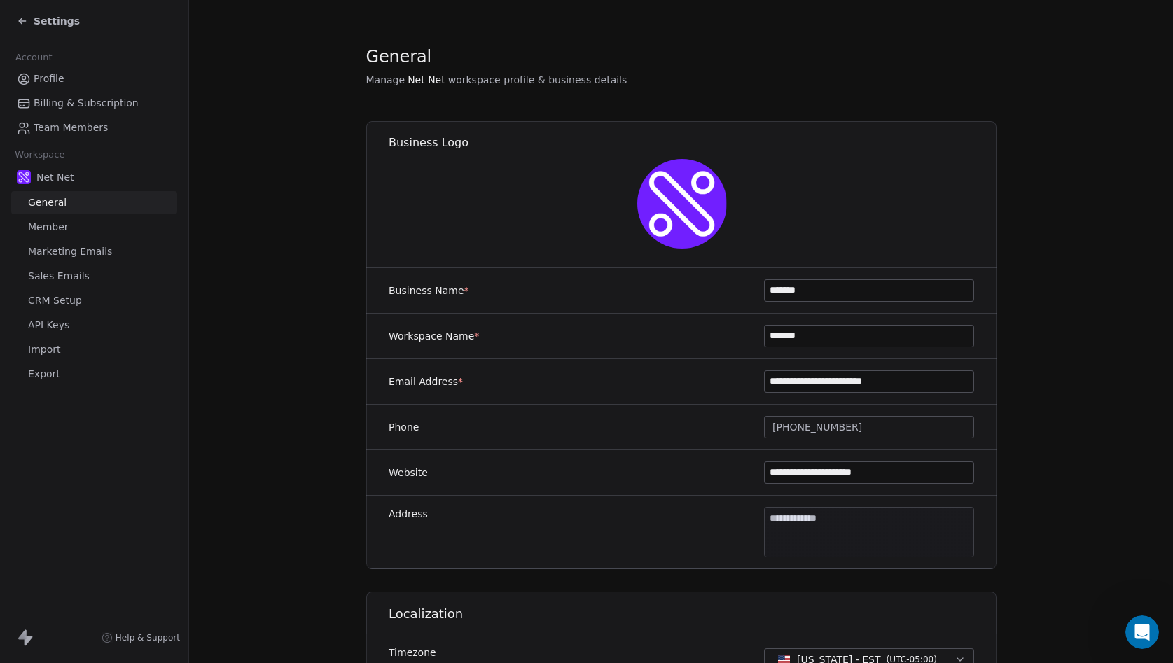  Describe the element at coordinates (71, 127) in the screenshot. I see `span: Team Members` at that location.